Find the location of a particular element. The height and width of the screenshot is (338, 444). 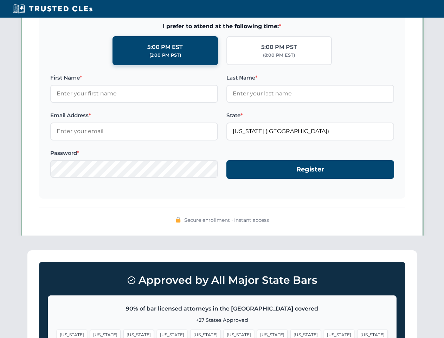

label: Password is located at coordinates (134, 153).